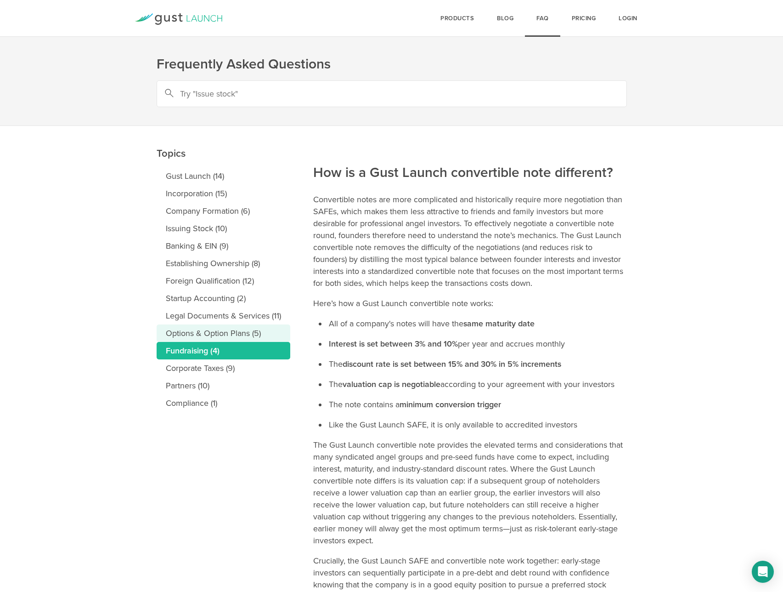  What do you see at coordinates (223, 281) in the screenshot?
I see `a: Foreign Qualification (12)` at bounding box center [223, 281].